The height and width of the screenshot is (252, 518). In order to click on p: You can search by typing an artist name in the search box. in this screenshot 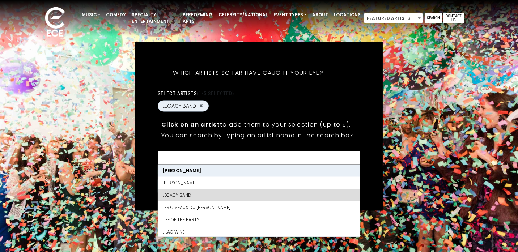, I will do `click(259, 135)`.